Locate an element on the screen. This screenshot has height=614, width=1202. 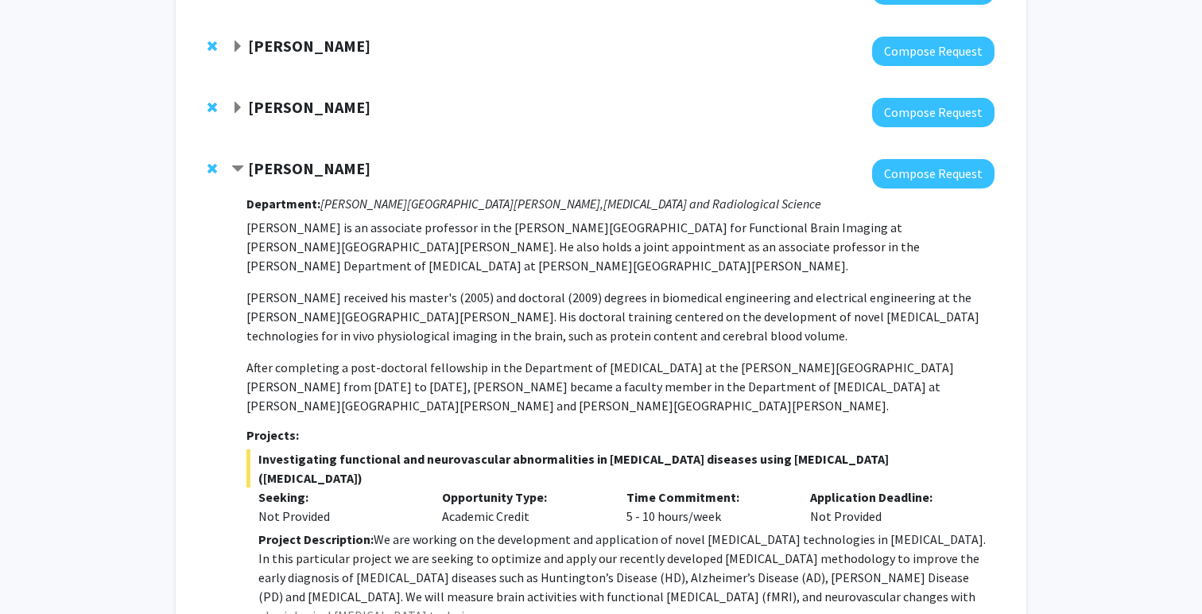
strong: Project Description: is located at coordinates (316, 539).